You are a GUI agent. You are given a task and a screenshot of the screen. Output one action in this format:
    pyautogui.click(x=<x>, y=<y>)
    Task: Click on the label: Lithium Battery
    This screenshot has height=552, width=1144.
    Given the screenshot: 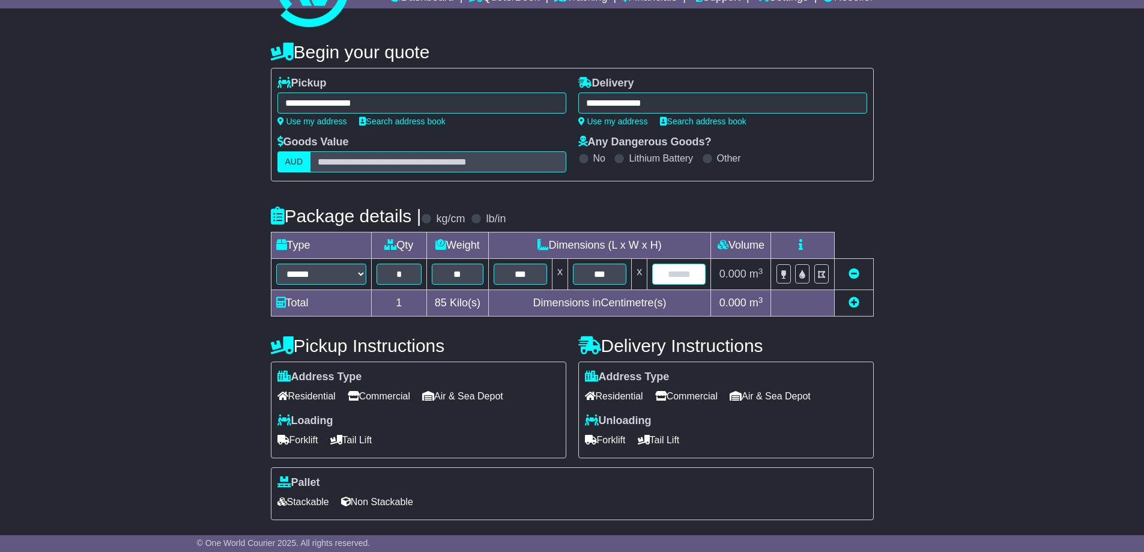 What is the action you would take?
    pyautogui.click(x=661, y=158)
    